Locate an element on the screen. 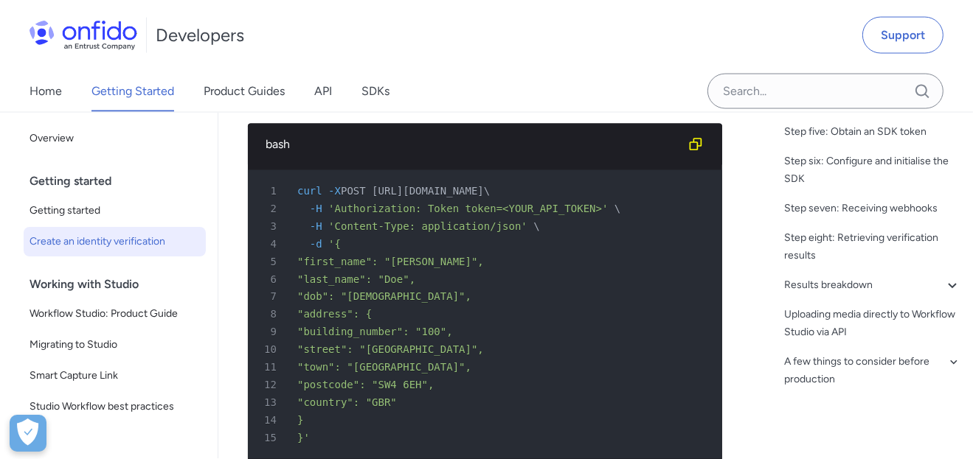 The width and height of the screenshot is (973, 459). span: 11 is located at coordinates (270, 368).